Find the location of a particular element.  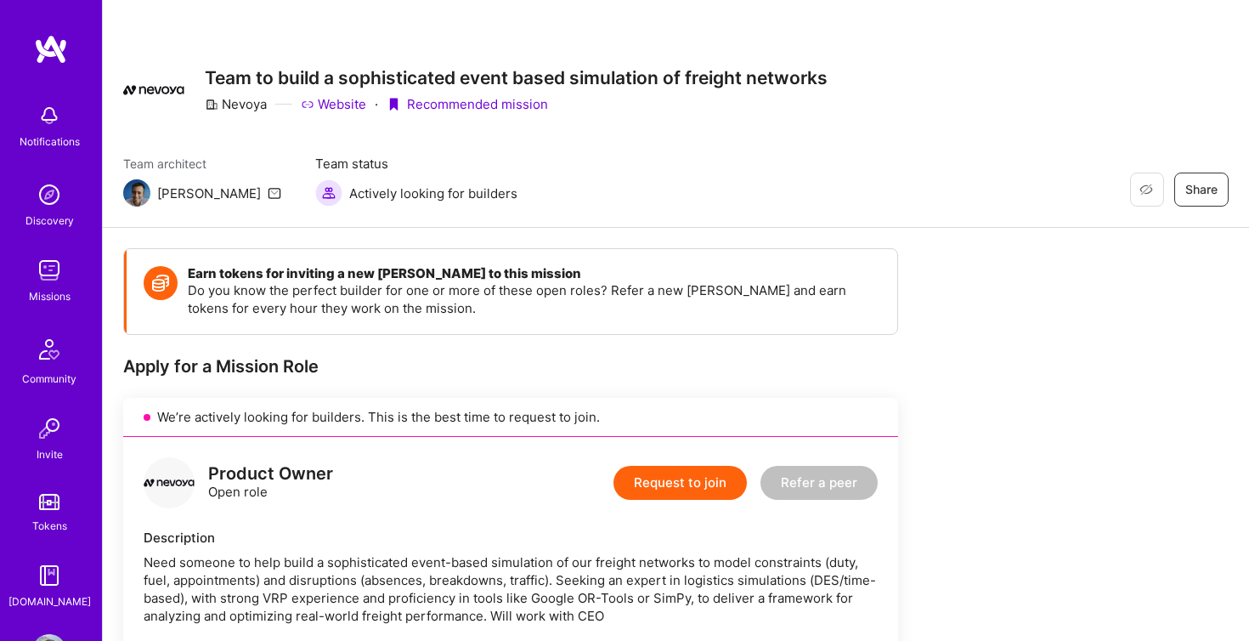

img: Actively looking for builders is located at coordinates (329, 193).